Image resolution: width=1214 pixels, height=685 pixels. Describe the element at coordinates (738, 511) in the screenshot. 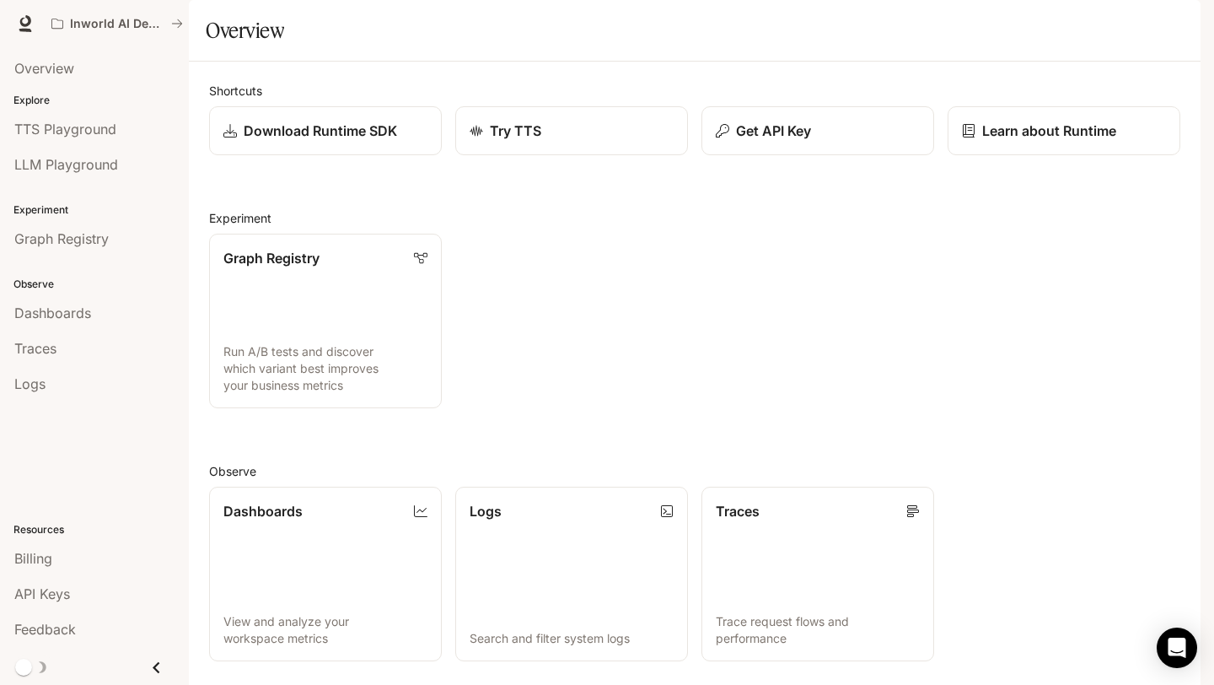

I see `p: Traces` at that location.